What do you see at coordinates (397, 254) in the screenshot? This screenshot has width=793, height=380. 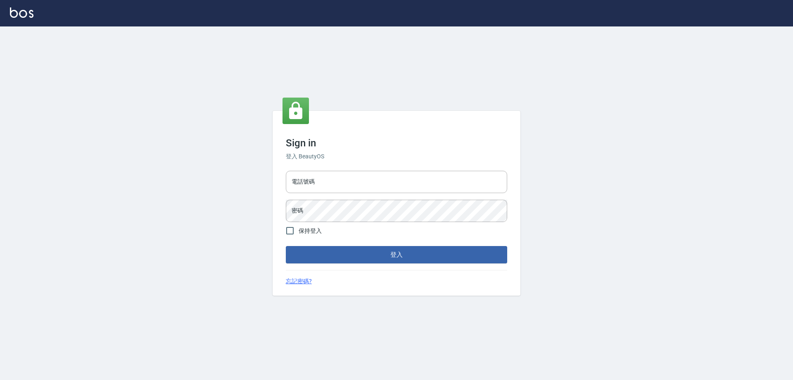 I see `button: 登入` at bounding box center [397, 254].